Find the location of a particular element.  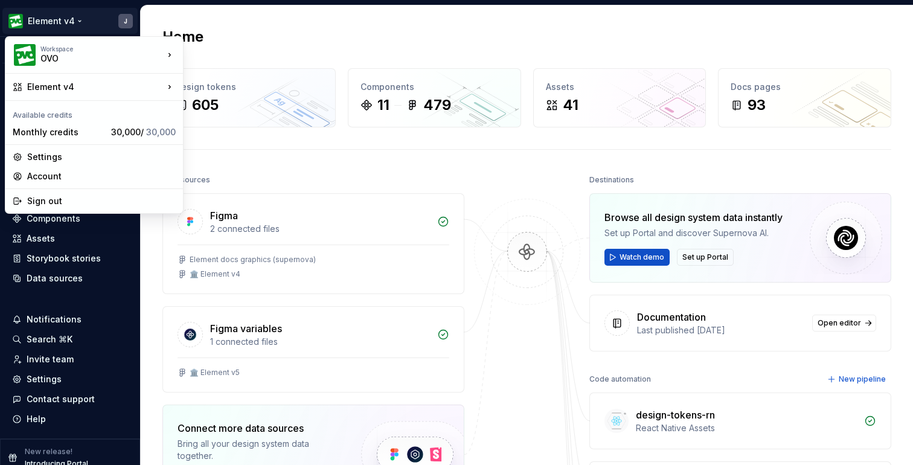

div: OVO is located at coordinates (92, 59).